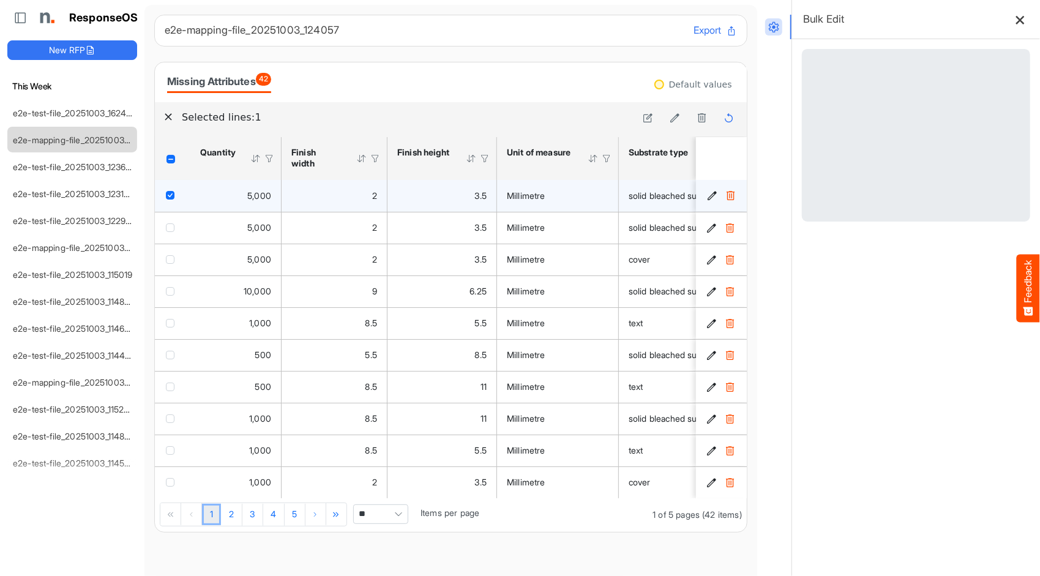 Image resolution: width=1040 pixels, height=576 pixels. What do you see at coordinates (639, 482) in the screenshot?
I see `span: cover` at bounding box center [639, 482].